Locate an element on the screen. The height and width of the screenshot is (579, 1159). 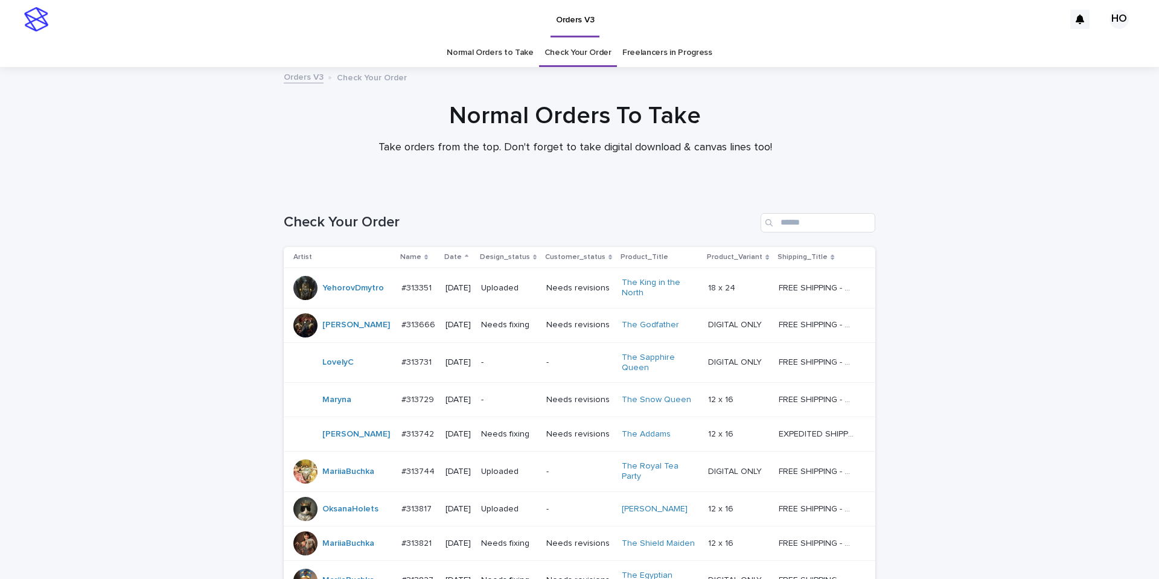
a: OksanaHolets is located at coordinates (350, 509).